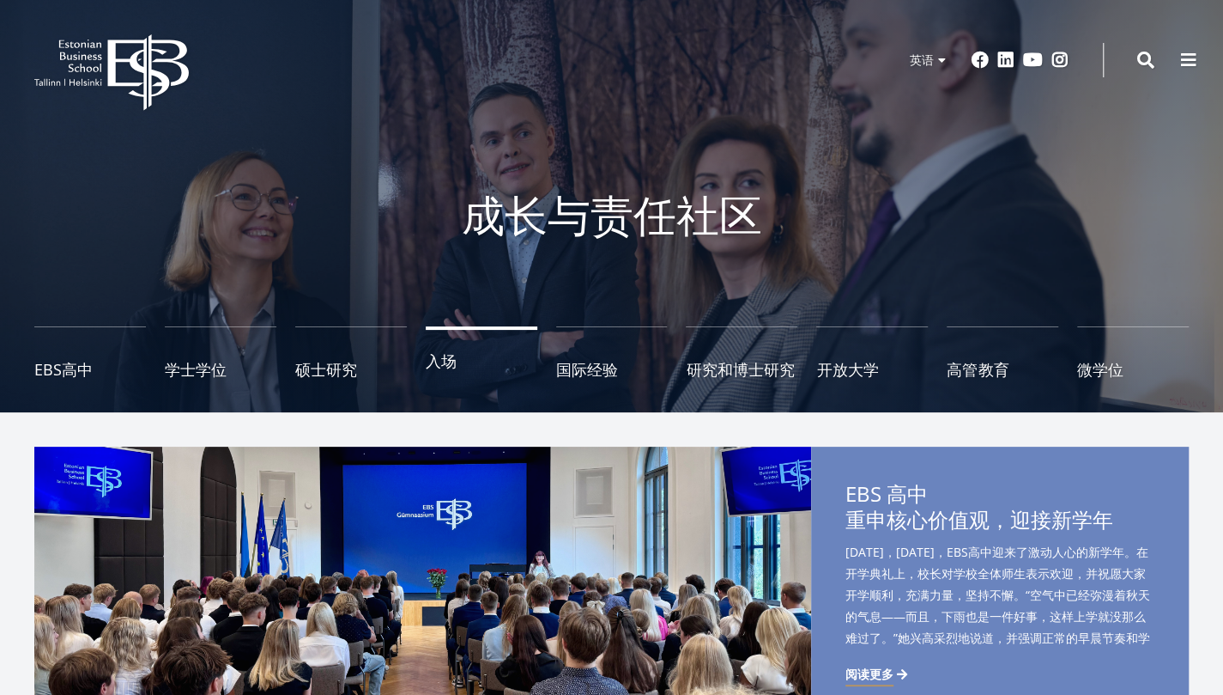 This screenshot has width=1223, height=695. What do you see at coordinates (907, 493) in the screenshot?
I see `font: 高中` at bounding box center [907, 493].